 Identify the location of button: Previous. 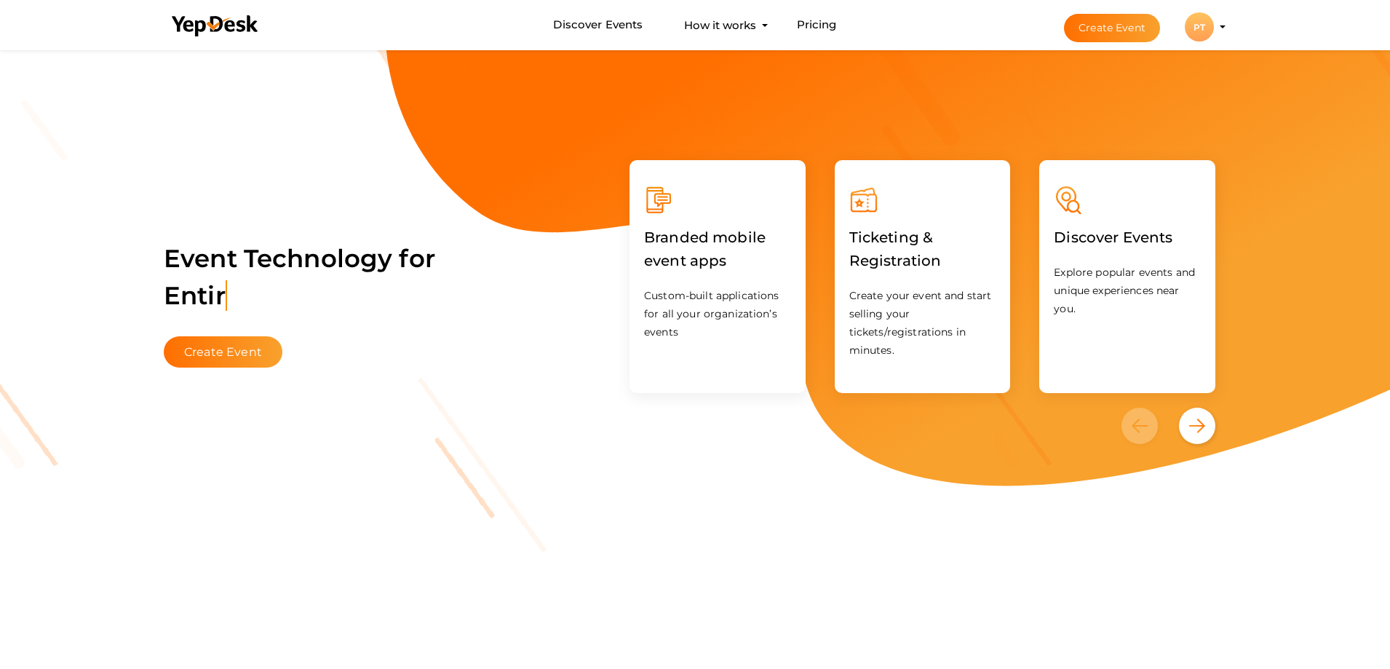
(1148, 426).